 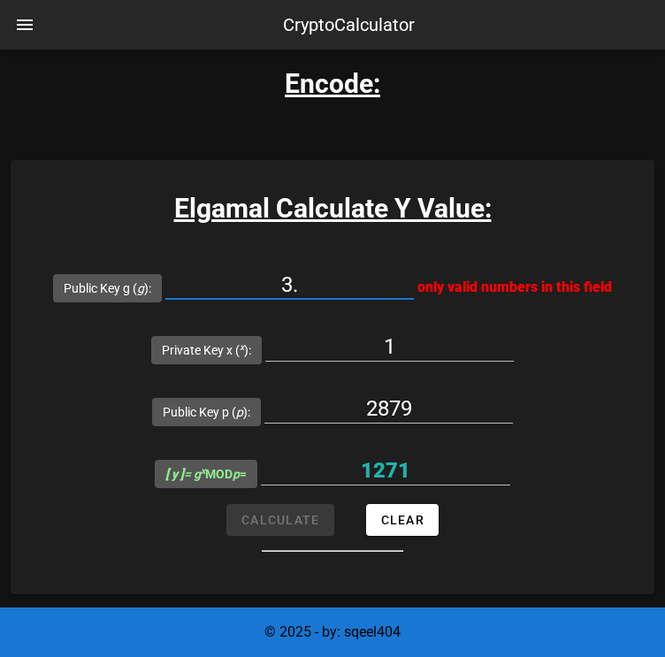 What do you see at coordinates (206, 474) in the screenshot?
I see `span: MOD =` at bounding box center [206, 474].